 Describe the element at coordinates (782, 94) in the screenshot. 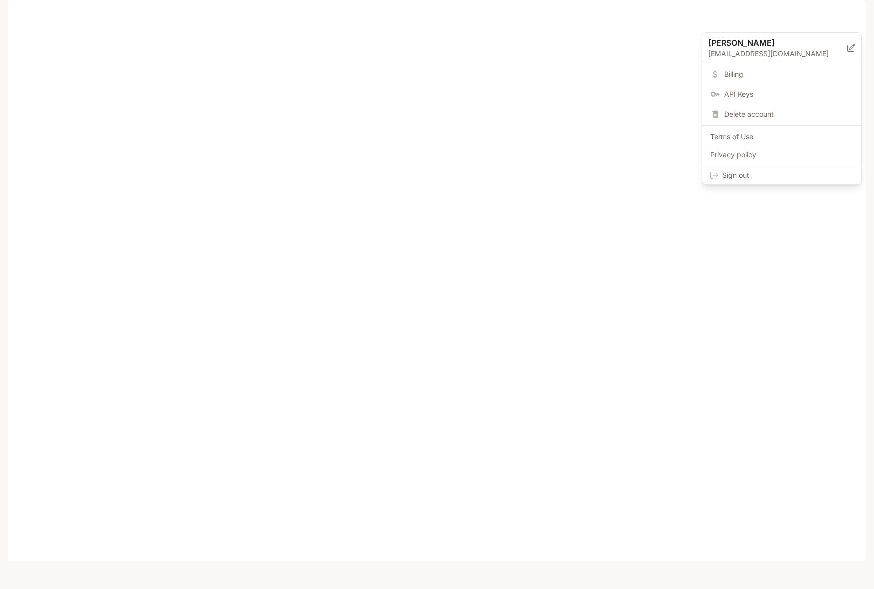

I see `a: API Keys` at that location.